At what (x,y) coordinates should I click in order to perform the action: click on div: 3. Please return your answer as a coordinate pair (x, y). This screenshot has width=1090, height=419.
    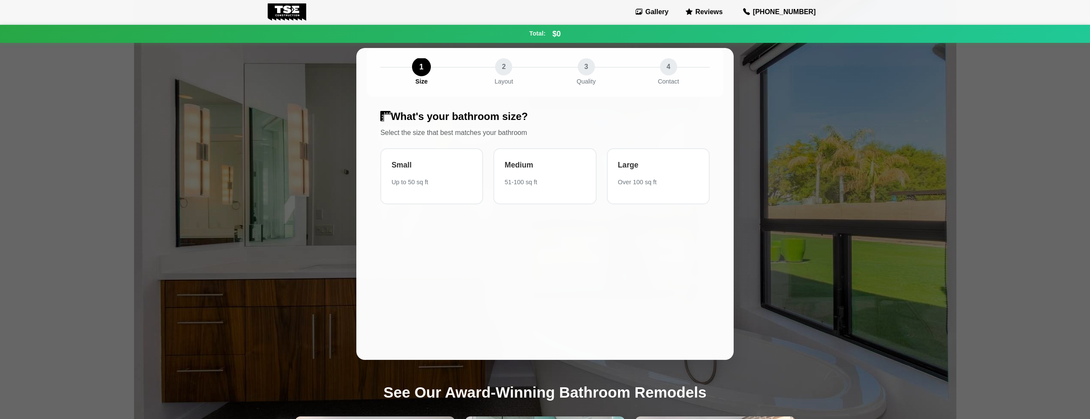
    Looking at the image, I should click on (586, 67).